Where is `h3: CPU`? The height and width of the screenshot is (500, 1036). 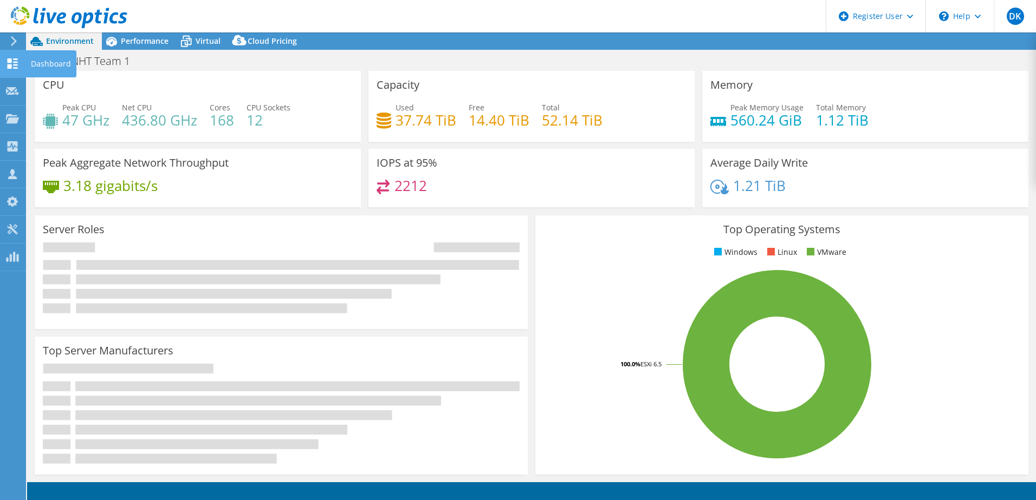 h3: CPU is located at coordinates (54, 85).